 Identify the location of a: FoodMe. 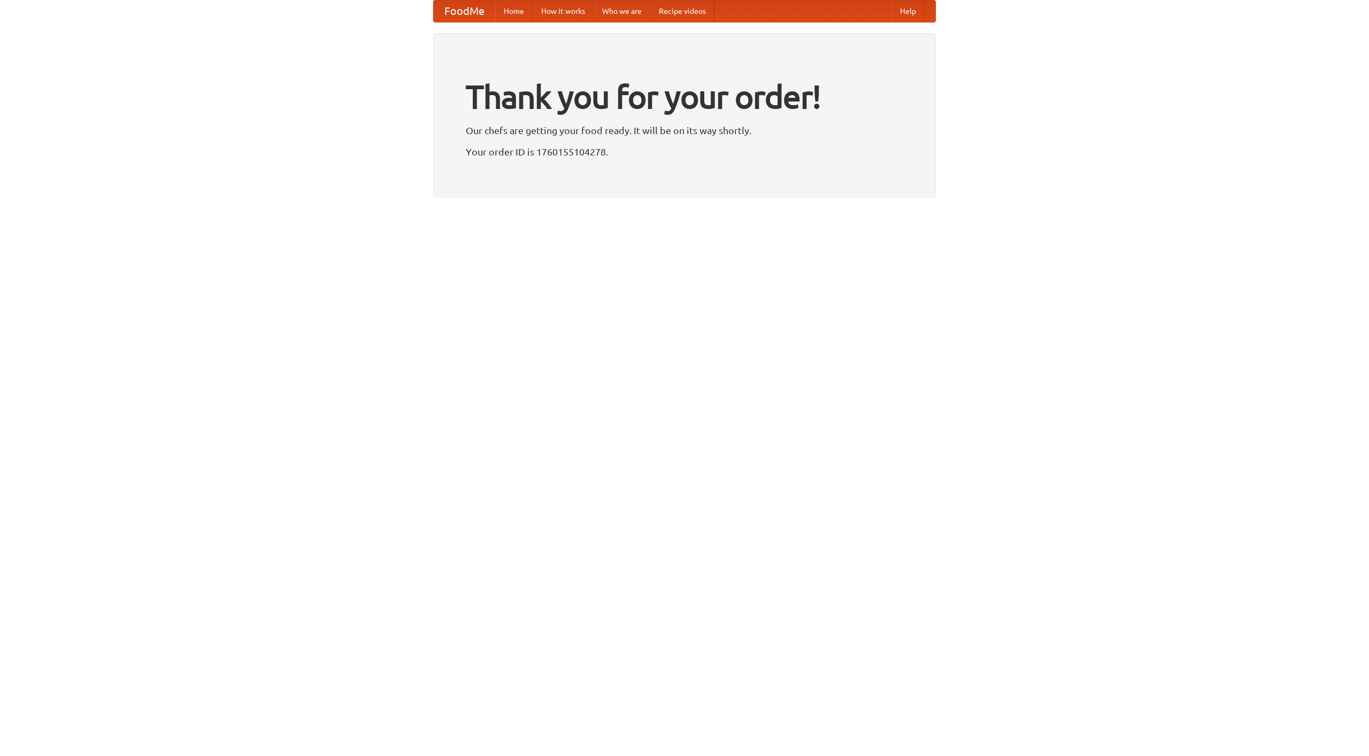
(464, 11).